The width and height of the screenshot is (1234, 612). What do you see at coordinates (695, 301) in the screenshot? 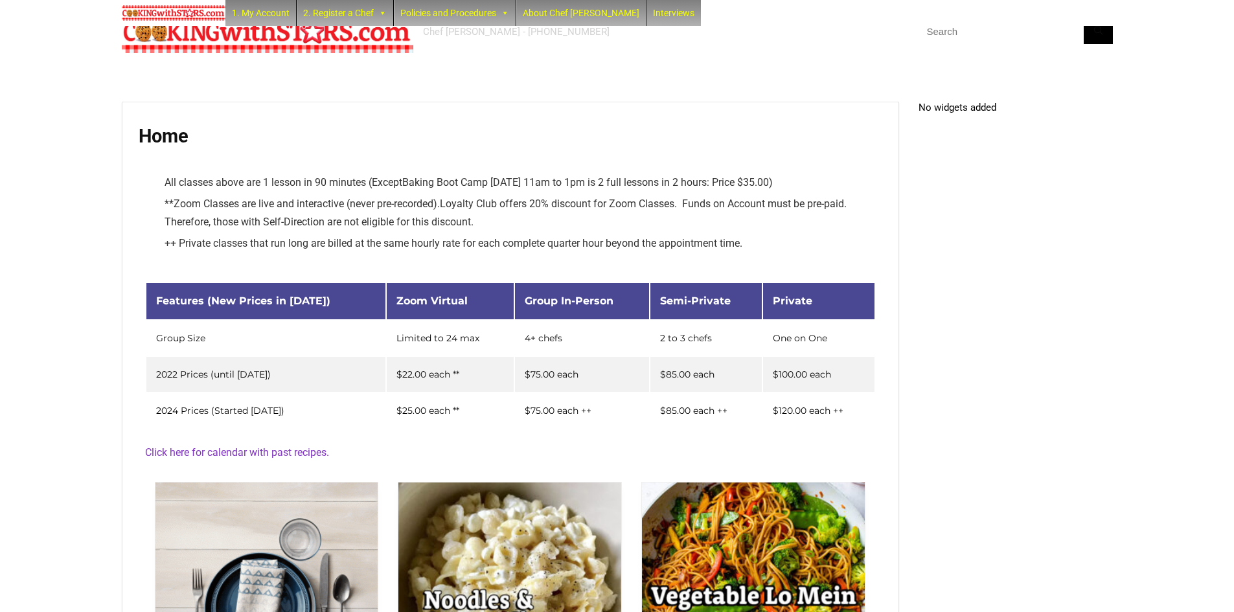
I see `span: Semi-Private` at bounding box center [695, 301].